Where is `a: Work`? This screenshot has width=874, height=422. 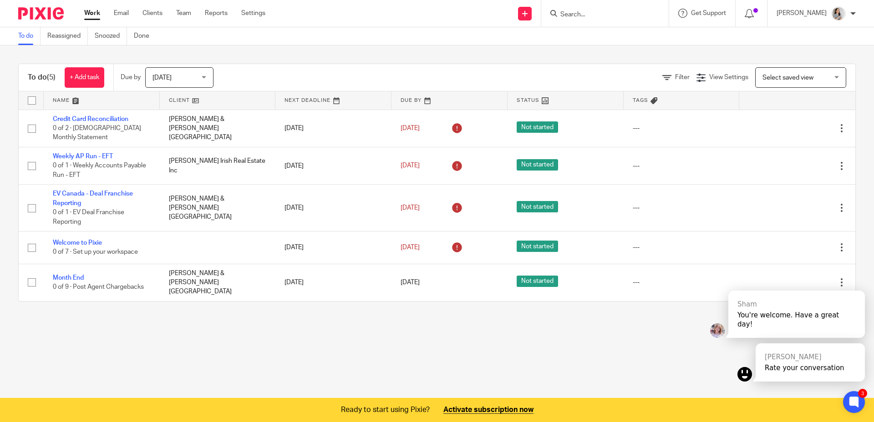 a: Work is located at coordinates (92, 13).